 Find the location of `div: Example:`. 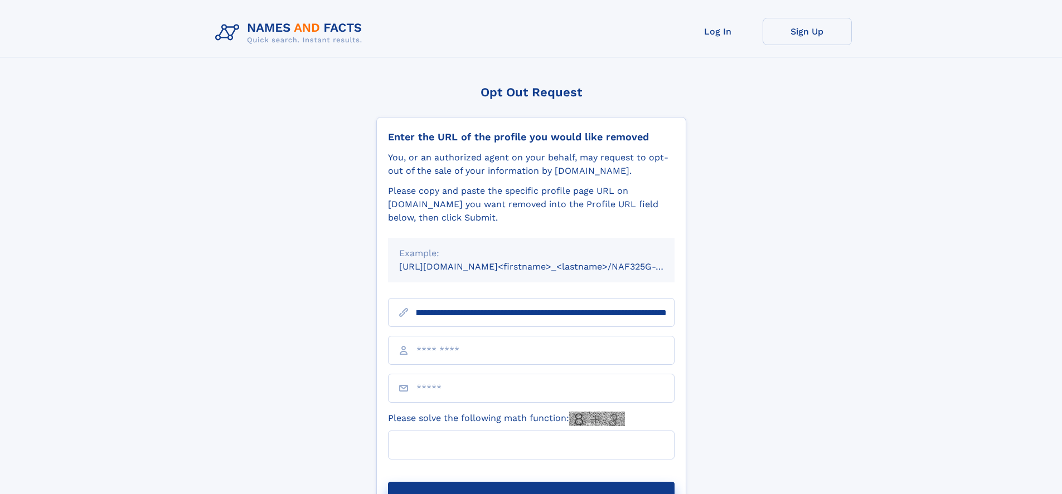

div: Example: is located at coordinates (531, 254).